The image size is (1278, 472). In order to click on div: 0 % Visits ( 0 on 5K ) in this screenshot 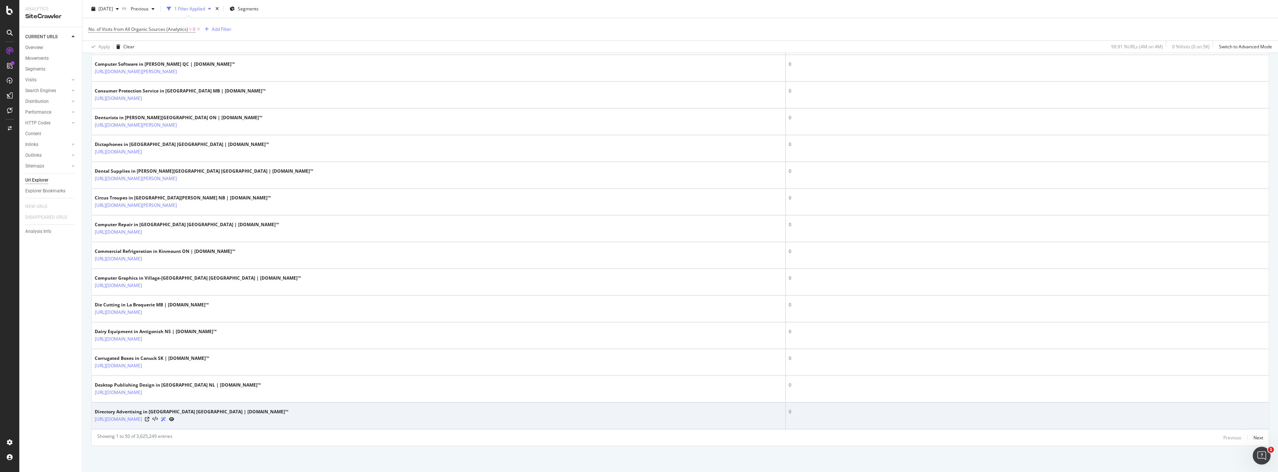, I will do `click(1191, 46)`.